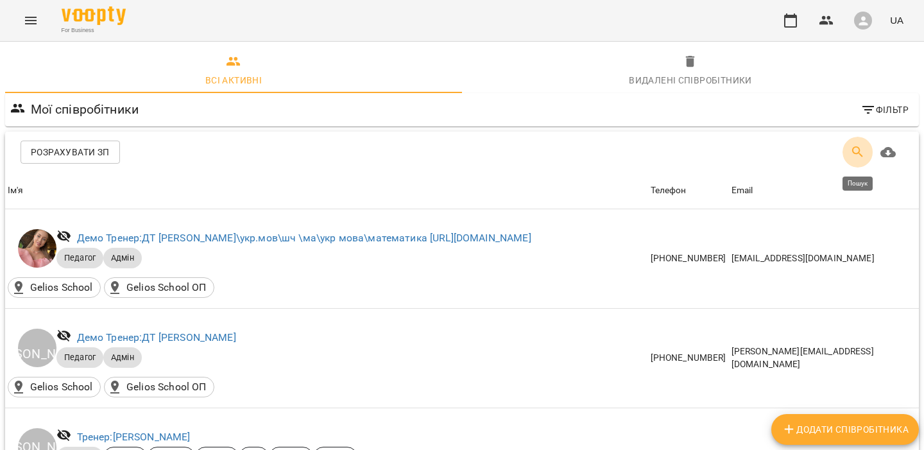  What do you see at coordinates (15, 191) in the screenshot?
I see `div: Ім'я` at bounding box center [15, 191].